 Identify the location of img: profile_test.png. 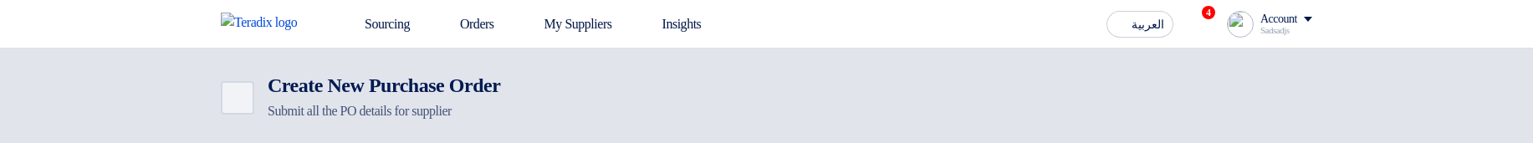
(1240, 24).